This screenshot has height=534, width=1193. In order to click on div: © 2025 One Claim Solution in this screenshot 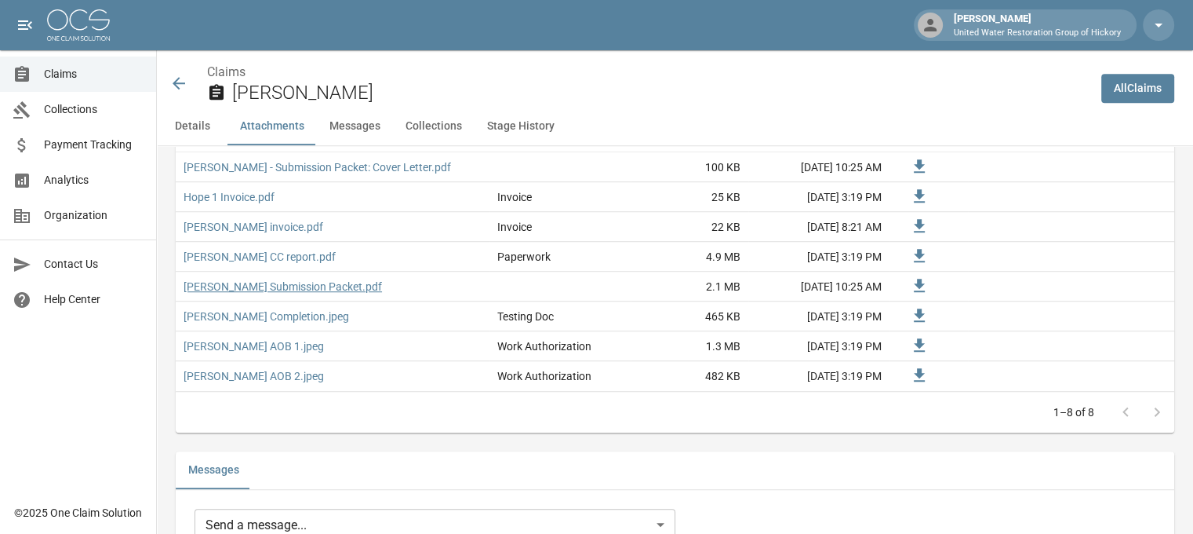, I will do `click(78, 512)`.